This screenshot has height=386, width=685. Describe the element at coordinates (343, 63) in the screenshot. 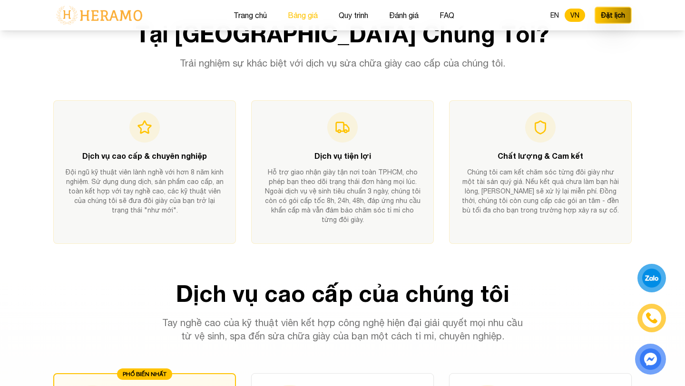

I see `p: Trải nghiệm sự khác biệt với dịch vụ sửa chữa giày cao cấp của chúng tôi.` at that location.